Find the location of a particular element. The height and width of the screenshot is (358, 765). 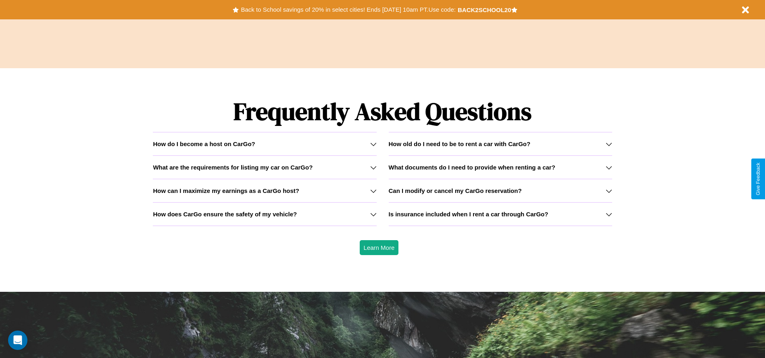

button: Learn More is located at coordinates (379, 247).